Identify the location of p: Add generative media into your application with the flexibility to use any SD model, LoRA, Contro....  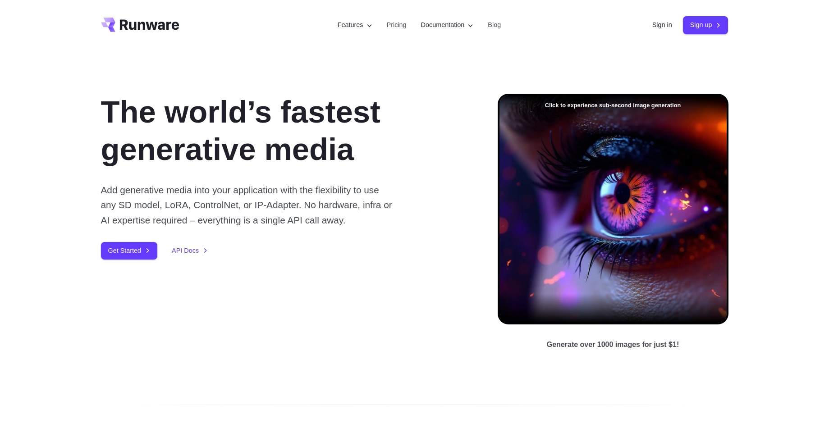
(248, 205).